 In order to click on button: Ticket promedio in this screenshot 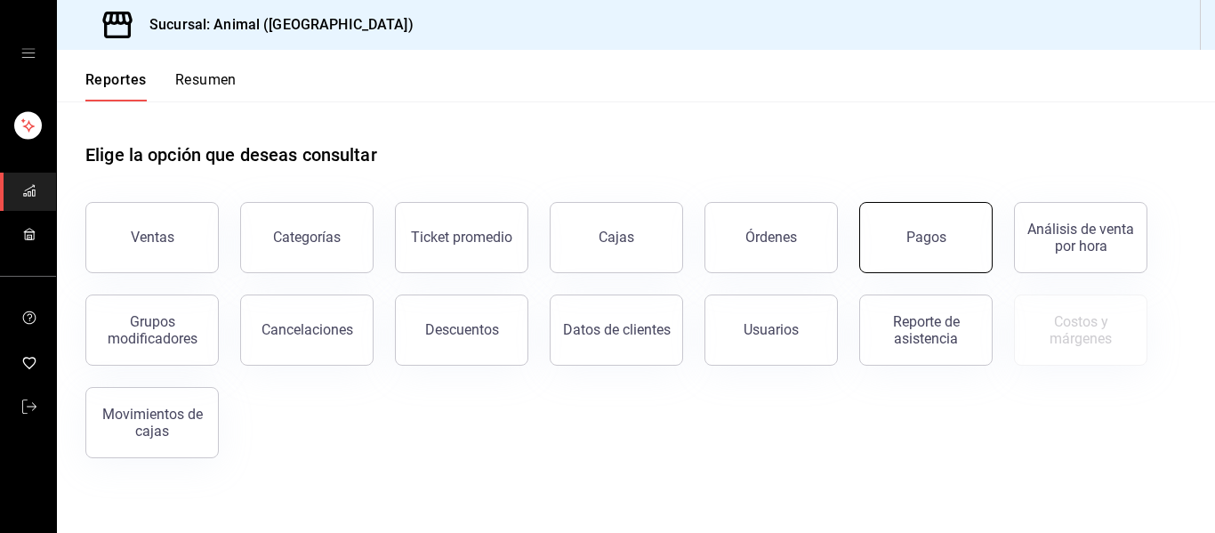, I will do `click(462, 238)`.